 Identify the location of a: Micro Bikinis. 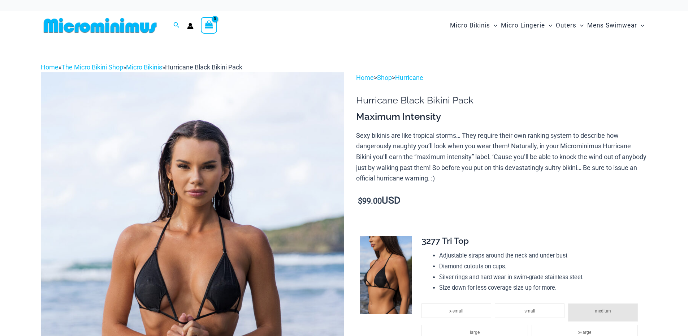
(144, 67).